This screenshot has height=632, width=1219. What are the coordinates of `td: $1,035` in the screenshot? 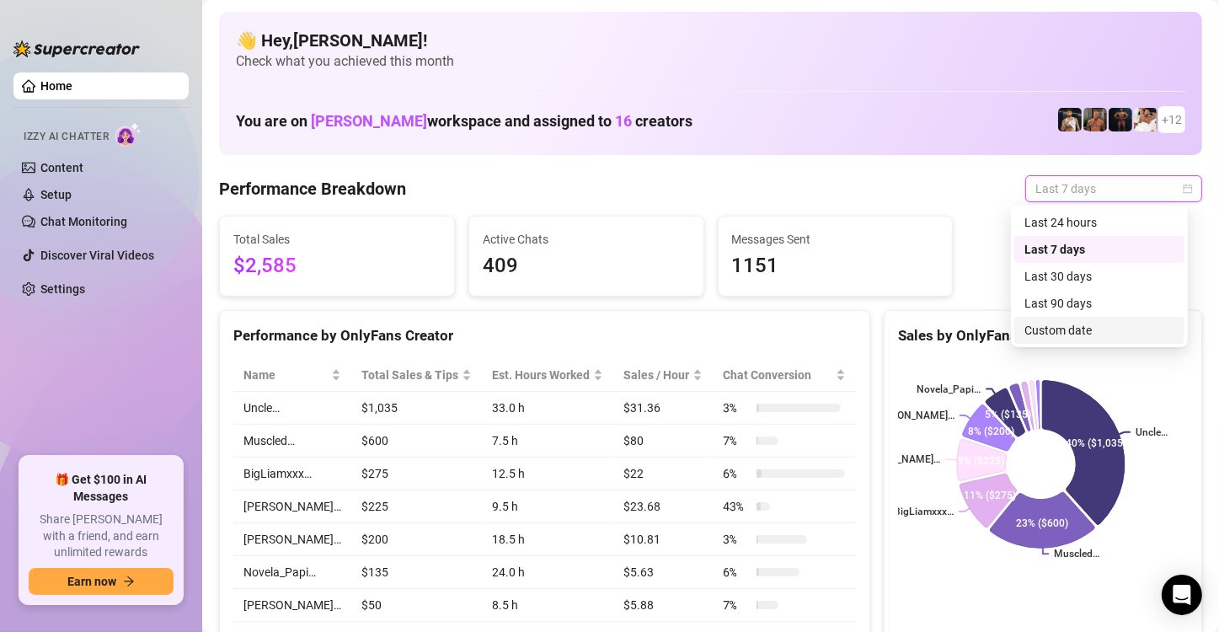 It's located at (416, 408).